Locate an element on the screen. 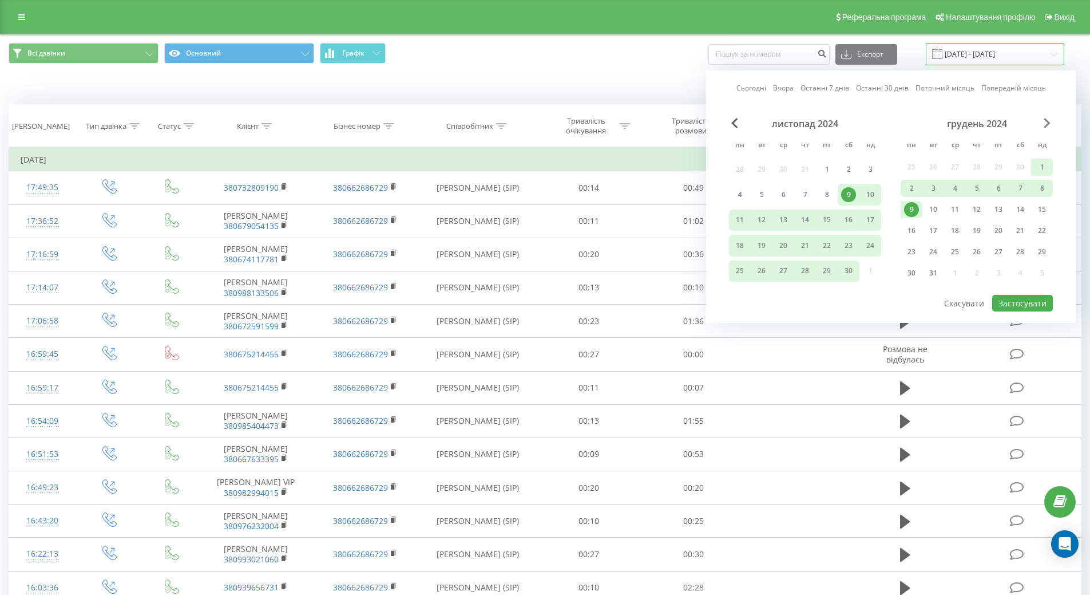 This screenshot has height=595, width=1090. td: 00:07 is located at coordinates (694, 387).